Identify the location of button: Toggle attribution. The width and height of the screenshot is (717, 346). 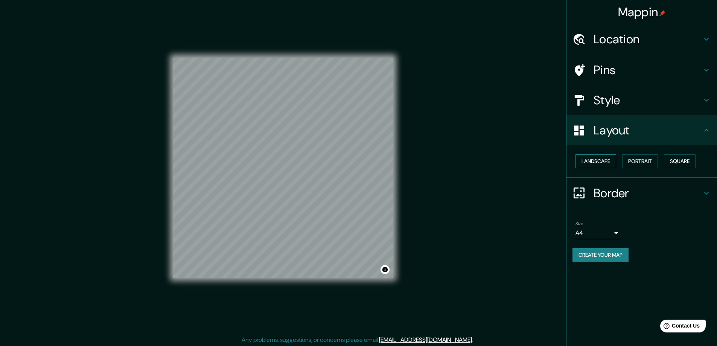
(385, 269).